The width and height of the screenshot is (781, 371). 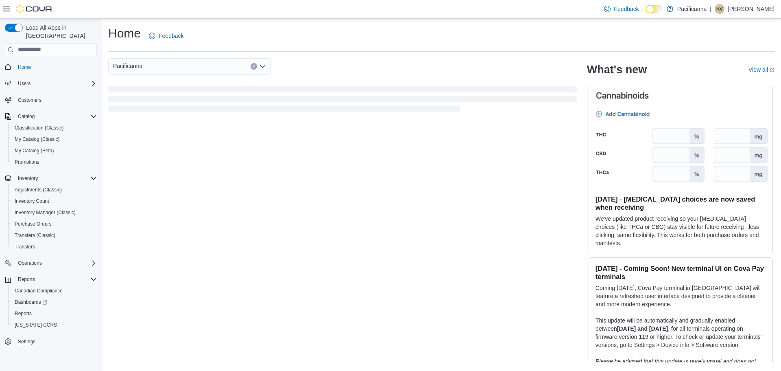 What do you see at coordinates (646, 13) in the screenshot?
I see `span: Dark Mode` at bounding box center [646, 13].